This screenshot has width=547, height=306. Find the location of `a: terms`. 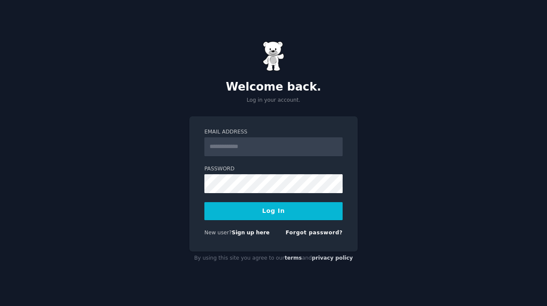

a: terms is located at coordinates (293, 258).